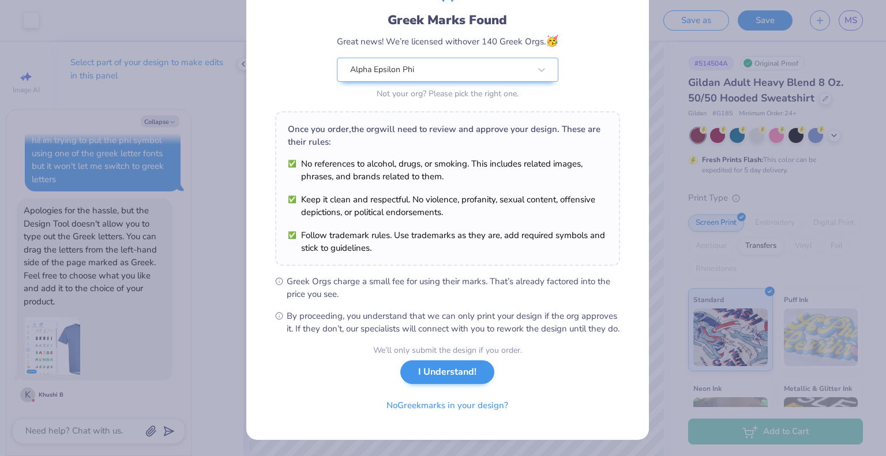 The width and height of the screenshot is (886, 456). What do you see at coordinates (448, 350) in the screenshot?
I see `div: We’ll only submit the design if you order.` at bounding box center [448, 350].